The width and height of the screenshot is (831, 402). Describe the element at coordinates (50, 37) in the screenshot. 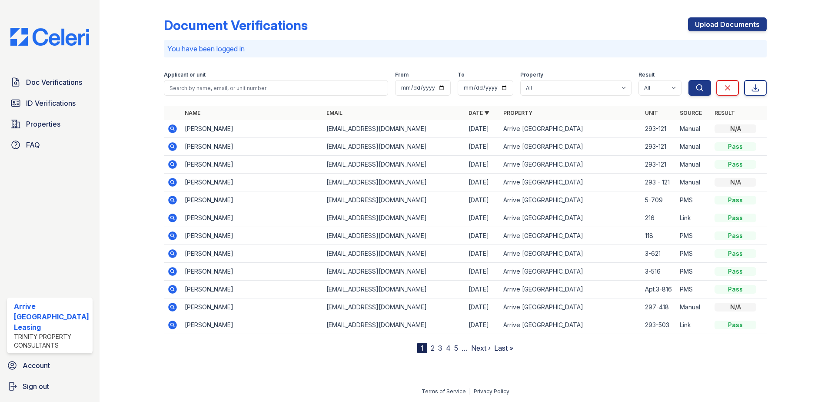

I see `img: CE_Logo_Blue-a8612792a0a2168367f1c8372b55b34899dd931a85d93a1a3d3e32e68fde9ad4.png` at that location.